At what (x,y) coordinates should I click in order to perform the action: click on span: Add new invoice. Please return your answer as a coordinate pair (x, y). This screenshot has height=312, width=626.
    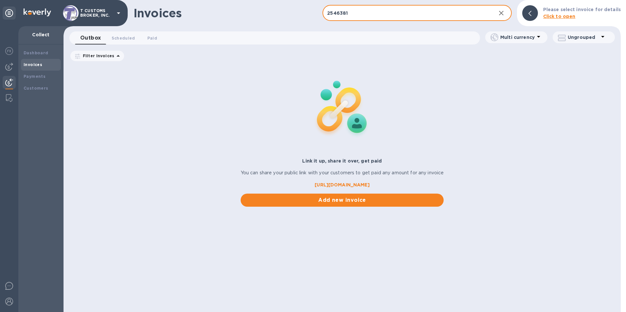
    Looking at the image, I should click on (342, 200).